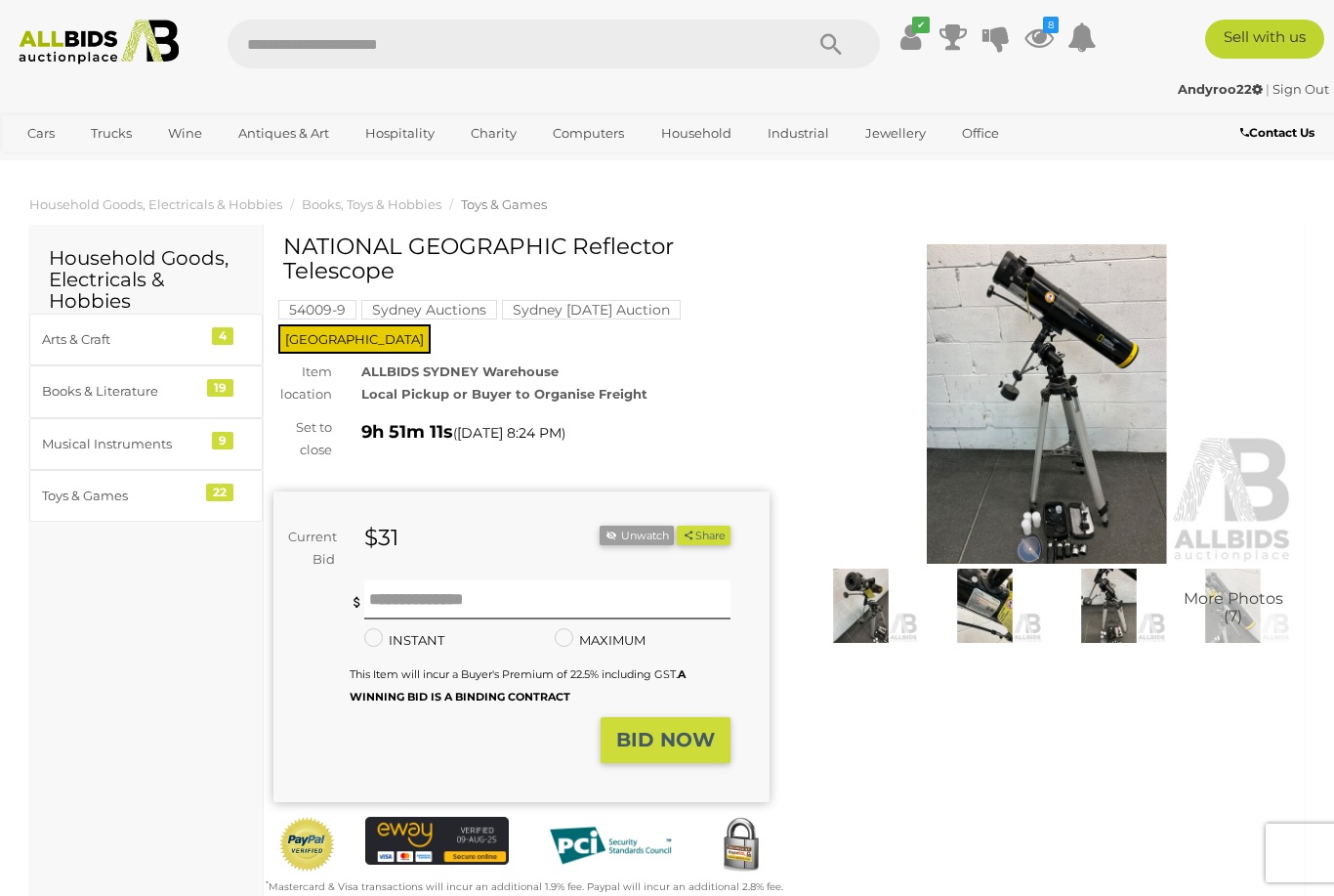  Describe the element at coordinates (429, 309) in the screenshot. I see `a: Sydney Auctions` at that location.